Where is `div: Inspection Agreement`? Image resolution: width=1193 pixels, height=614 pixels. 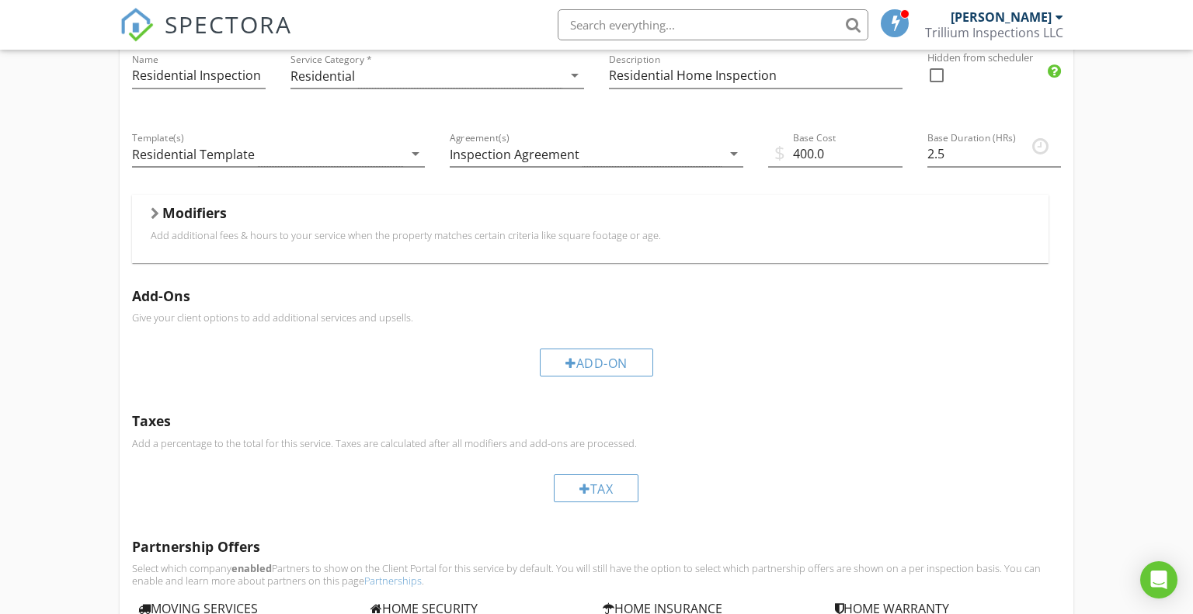
div: Inspection Agreement is located at coordinates (514, 155).